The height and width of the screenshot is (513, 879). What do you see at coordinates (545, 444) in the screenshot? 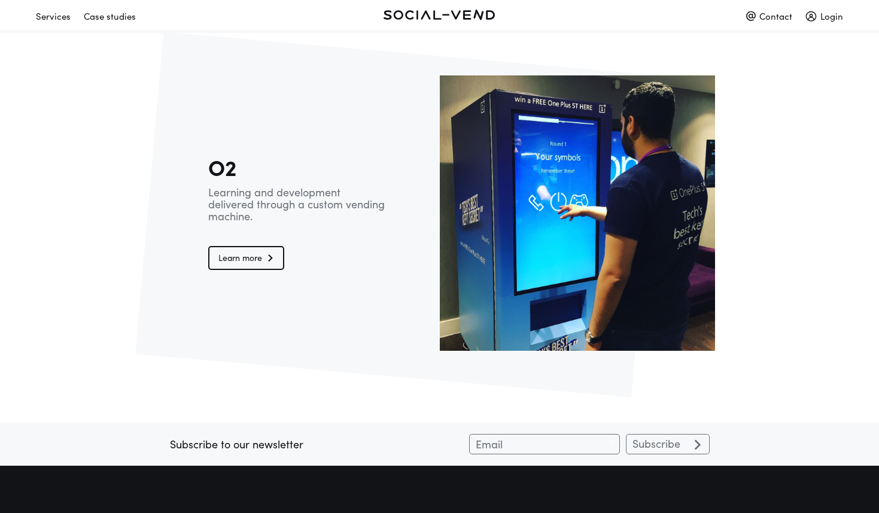
I see `input: Email` at bounding box center [545, 444].